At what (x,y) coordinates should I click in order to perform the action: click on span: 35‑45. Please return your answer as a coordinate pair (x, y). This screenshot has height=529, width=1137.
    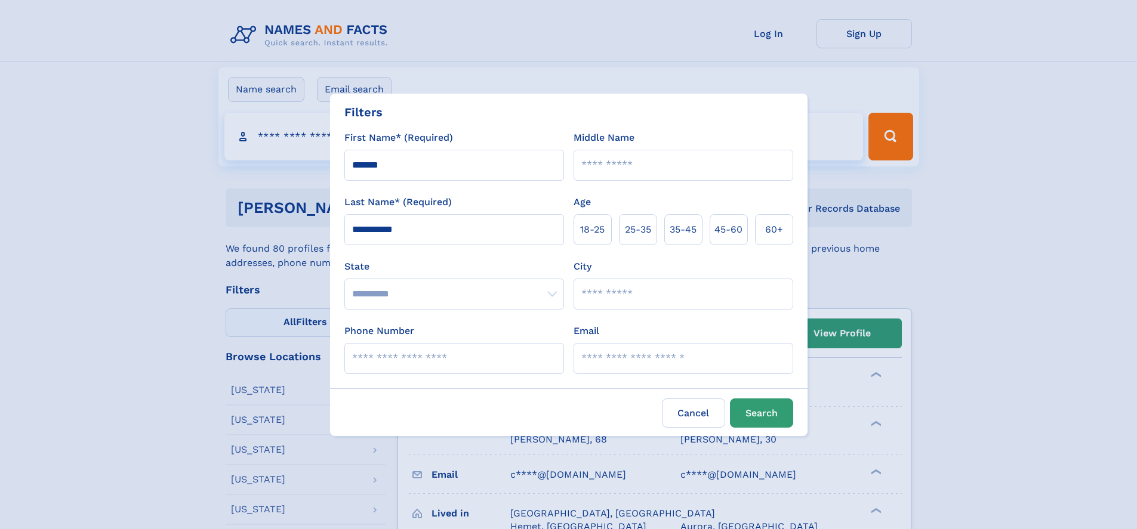
    Looking at the image, I should click on (683, 230).